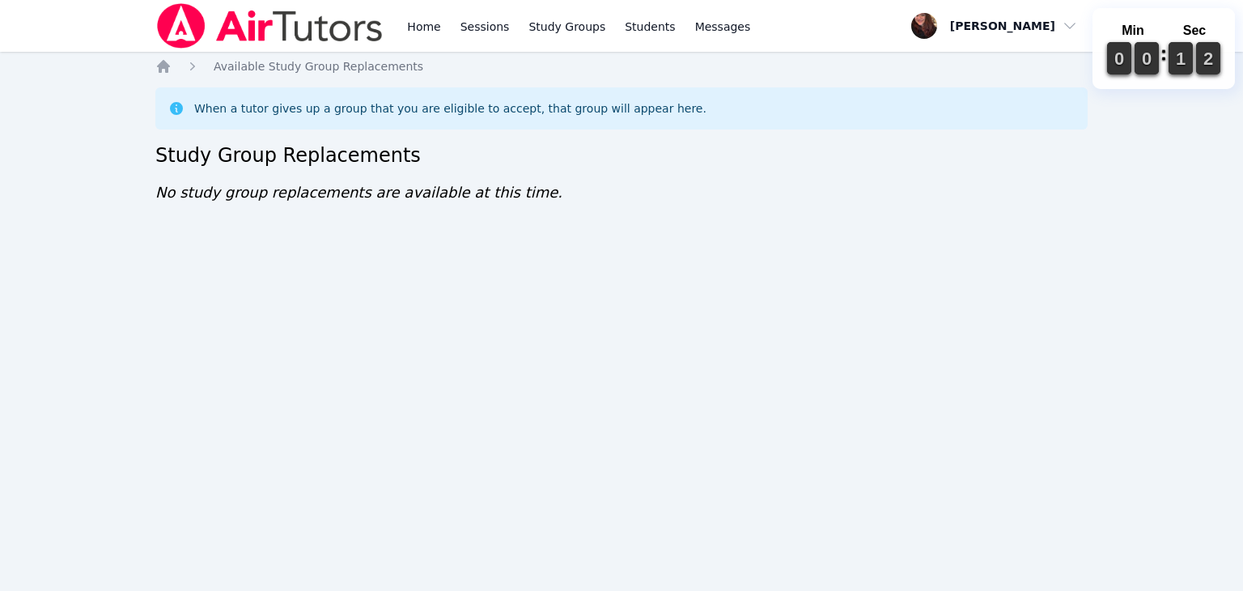 The height and width of the screenshot is (591, 1243). I want to click on div: When a tutor gives up a group that you are eligible to accept, that group will appear here., so click(450, 108).